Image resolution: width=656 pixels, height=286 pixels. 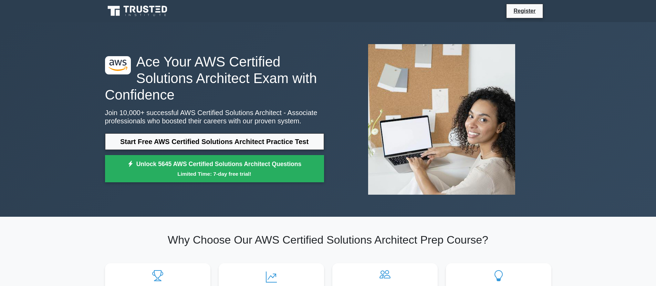 What do you see at coordinates (525, 11) in the screenshot?
I see `a: Register` at bounding box center [525, 11].